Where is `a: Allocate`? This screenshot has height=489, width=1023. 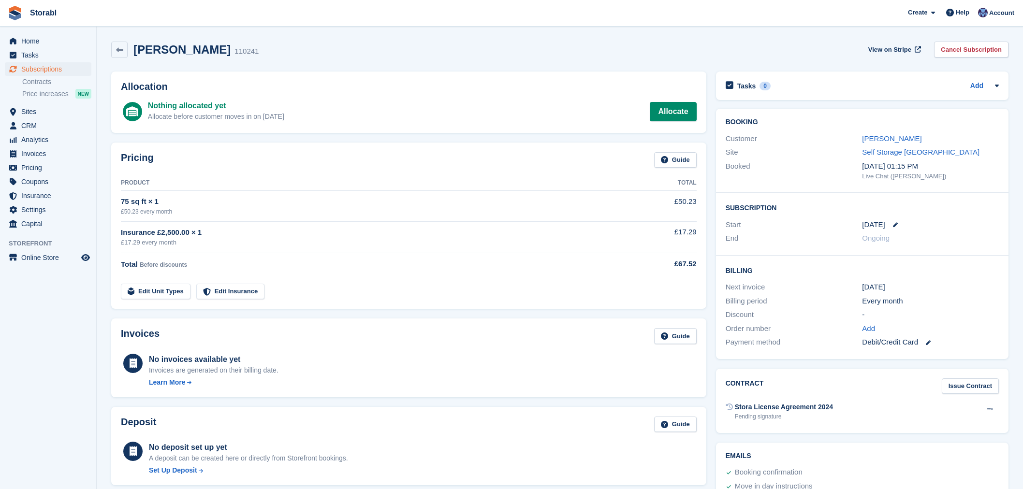 a: Allocate is located at coordinates (673, 112).